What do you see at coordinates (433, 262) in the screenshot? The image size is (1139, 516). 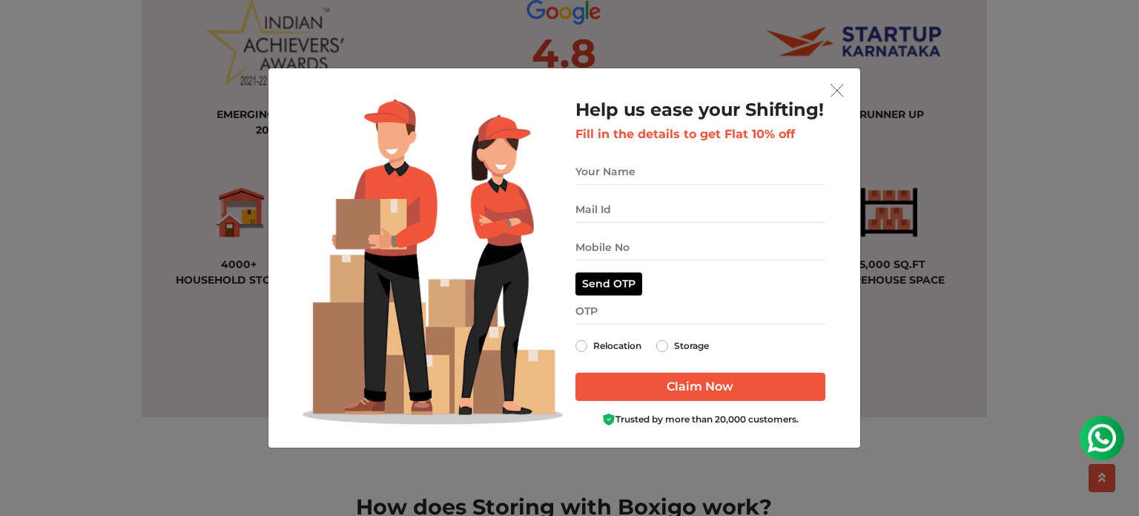 I see `img: Lead Welcome Image` at bounding box center [433, 262].